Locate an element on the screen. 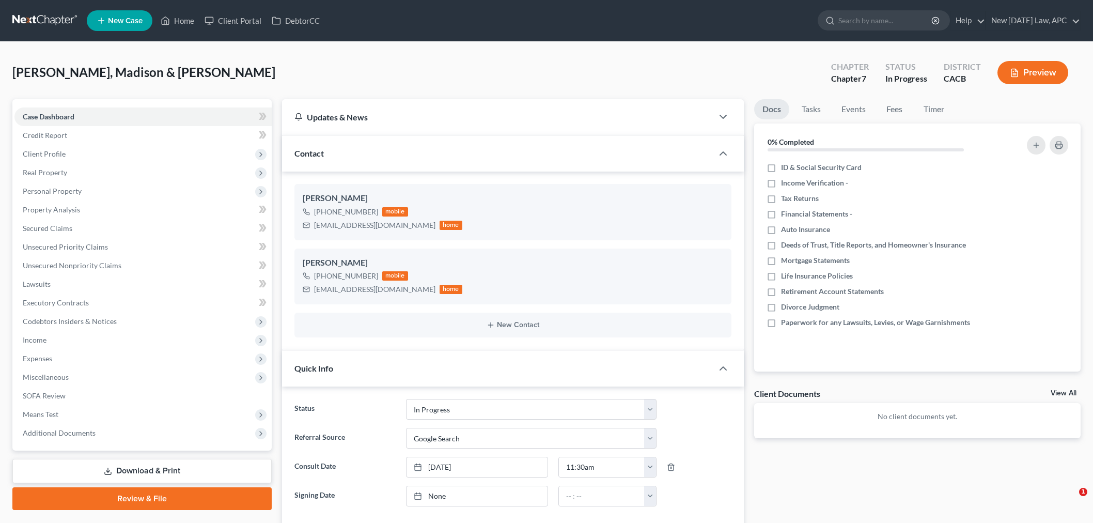 Image resolution: width=1093 pixels, height=523 pixels. span: Codebtors Insiders & Notices is located at coordinates (70, 321).